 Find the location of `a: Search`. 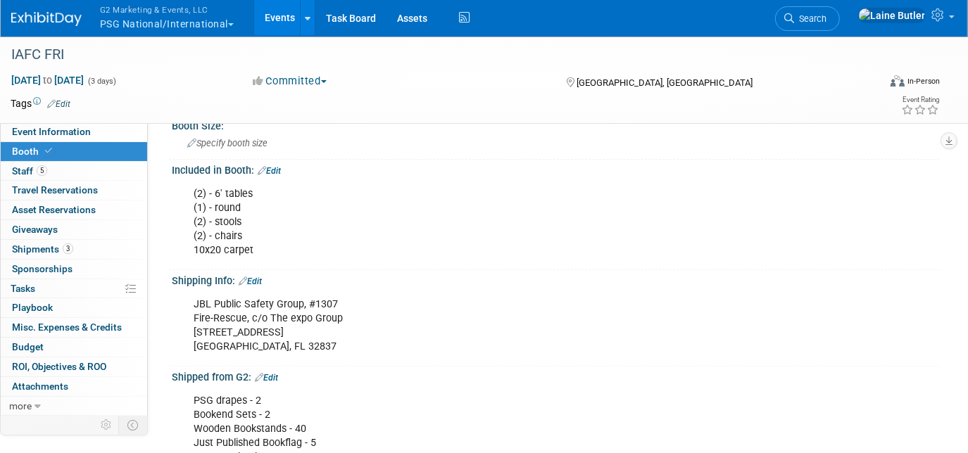

a: Search is located at coordinates (807, 18).